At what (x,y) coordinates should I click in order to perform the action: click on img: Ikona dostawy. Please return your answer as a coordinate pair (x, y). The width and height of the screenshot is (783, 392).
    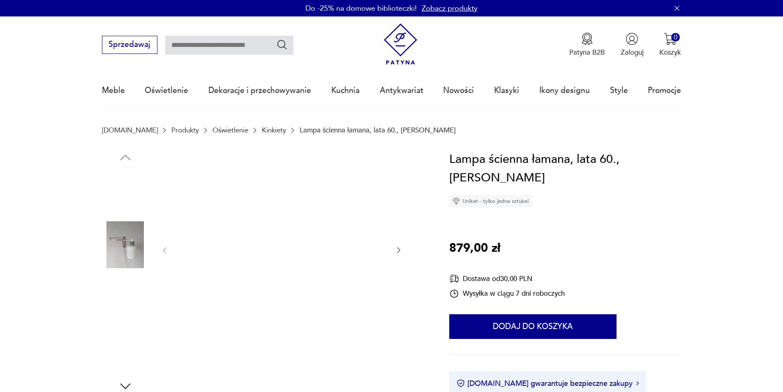
    Looking at the image, I should click on (454, 278).